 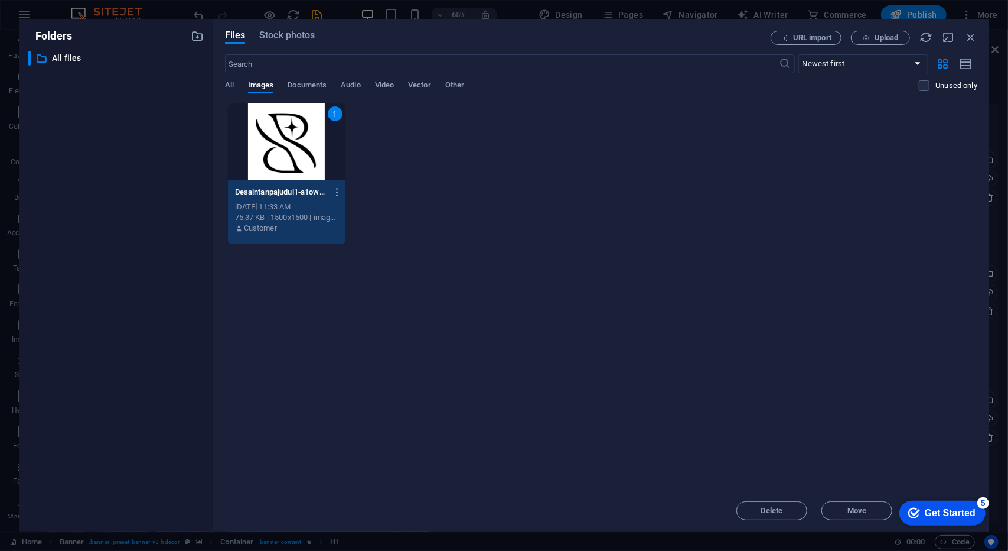 What do you see at coordinates (455, 86) in the screenshot?
I see `span: Other` at bounding box center [455, 86].